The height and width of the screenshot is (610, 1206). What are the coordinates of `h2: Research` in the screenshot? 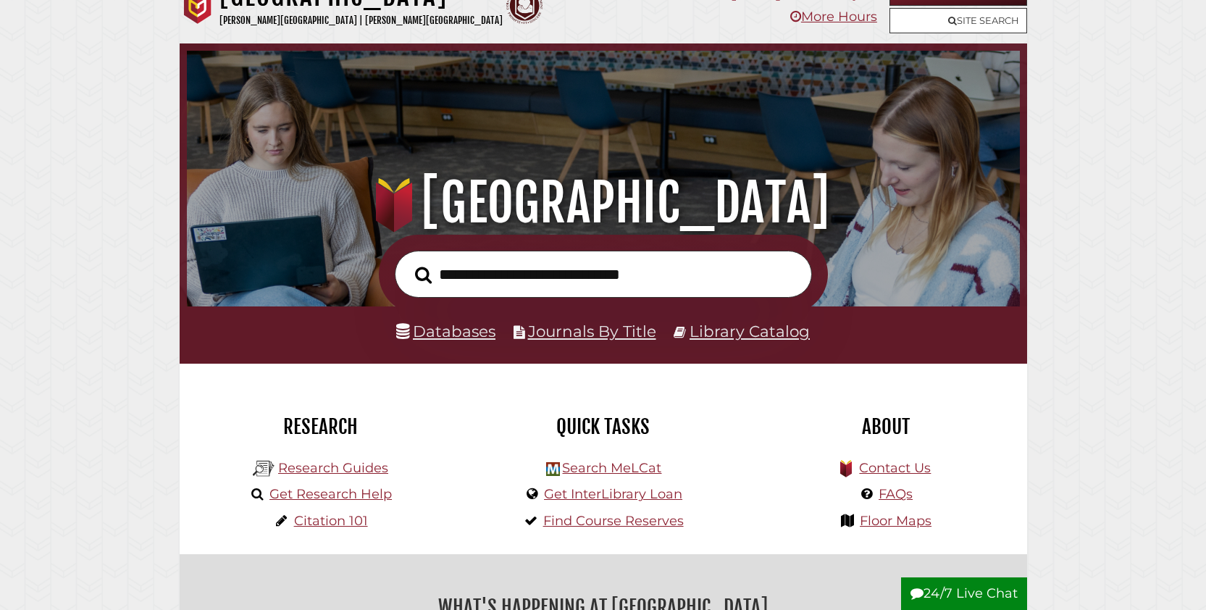 It's located at (321, 427).